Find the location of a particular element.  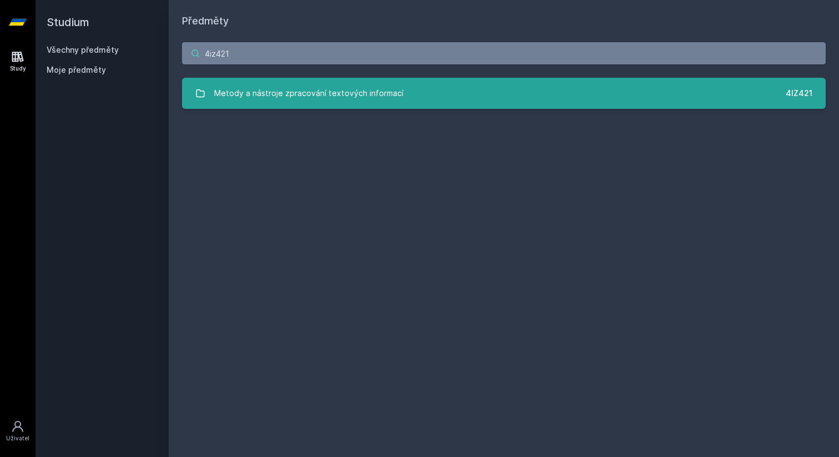

a: Uživatel is located at coordinates (18, 431).